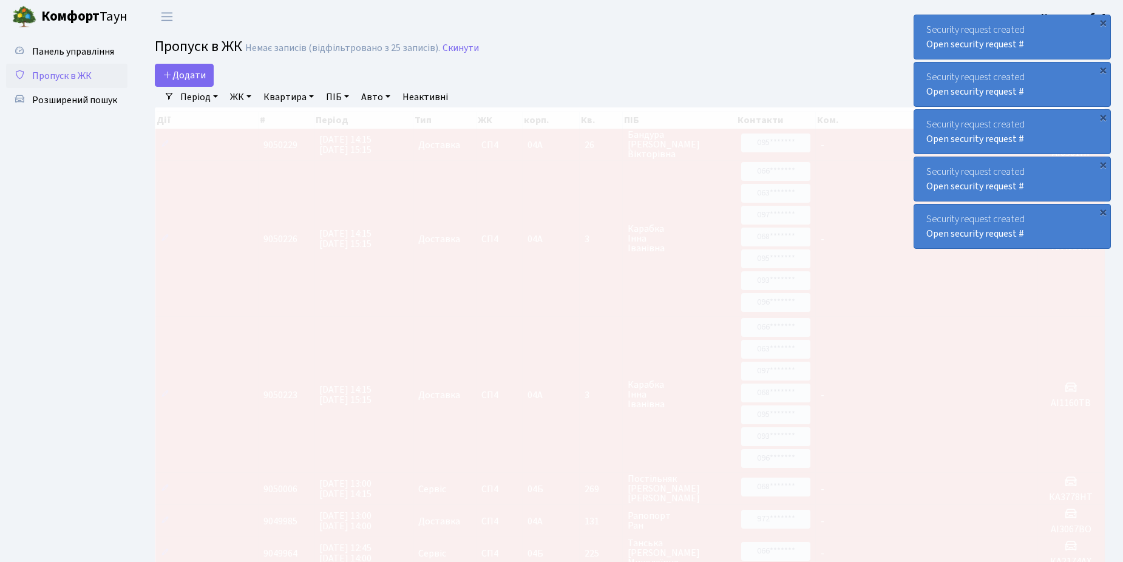  Describe the element at coordinates (84, 17) in the screenshot. I see `span: Таун` at that location.